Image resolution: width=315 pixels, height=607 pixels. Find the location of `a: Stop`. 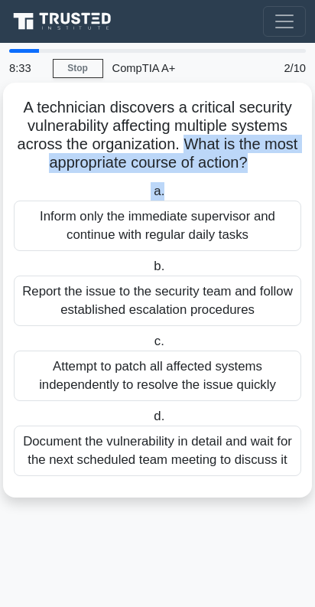

a: Stop is located at coordinates (78, 68).